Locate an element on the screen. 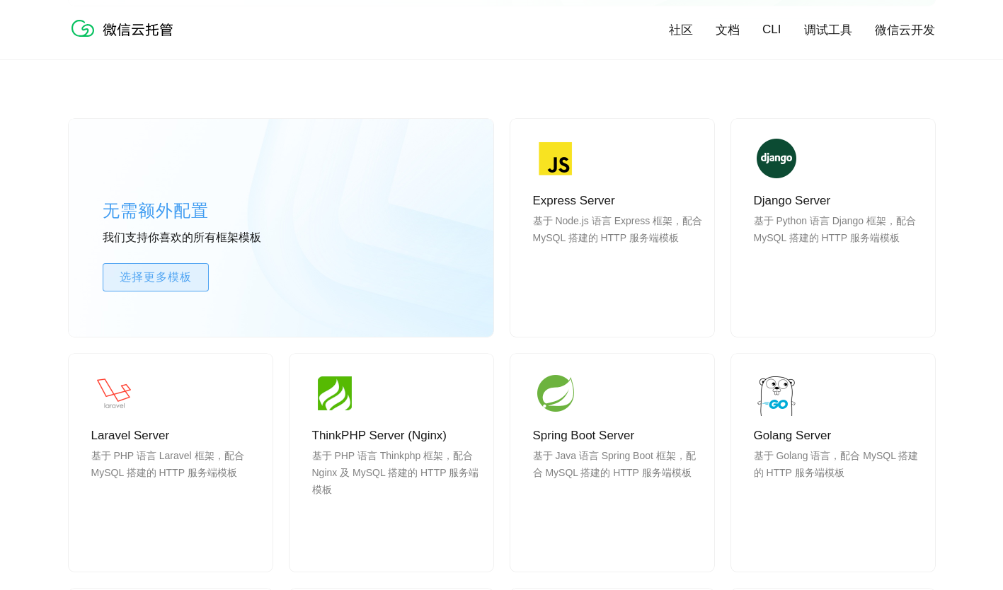  p: Django Server is located at coordinates (839, 201).